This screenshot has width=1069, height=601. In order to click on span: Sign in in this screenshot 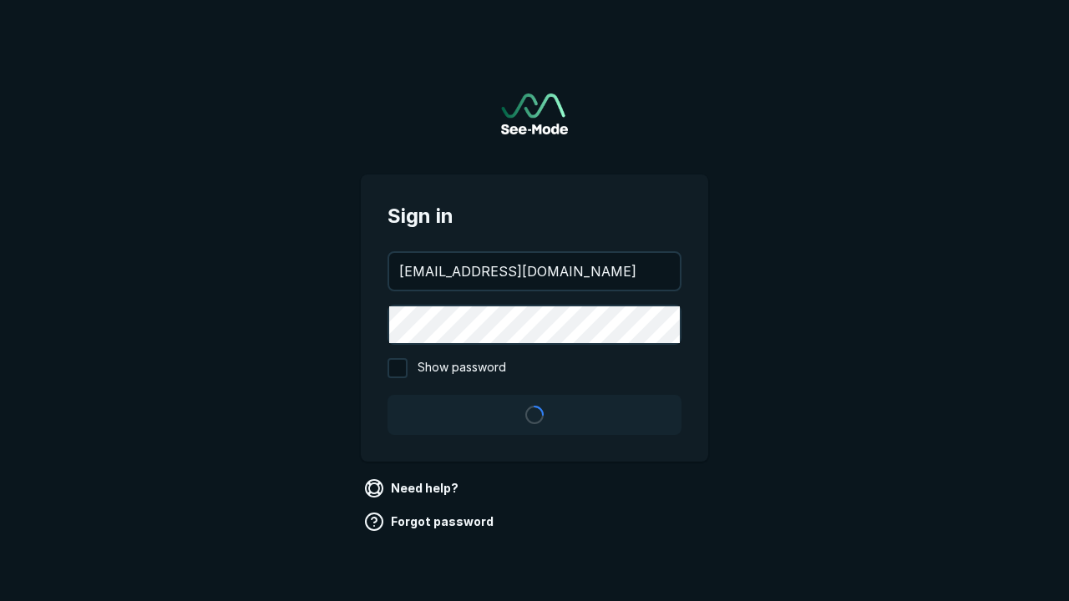, I will do `click(535, 216)`.